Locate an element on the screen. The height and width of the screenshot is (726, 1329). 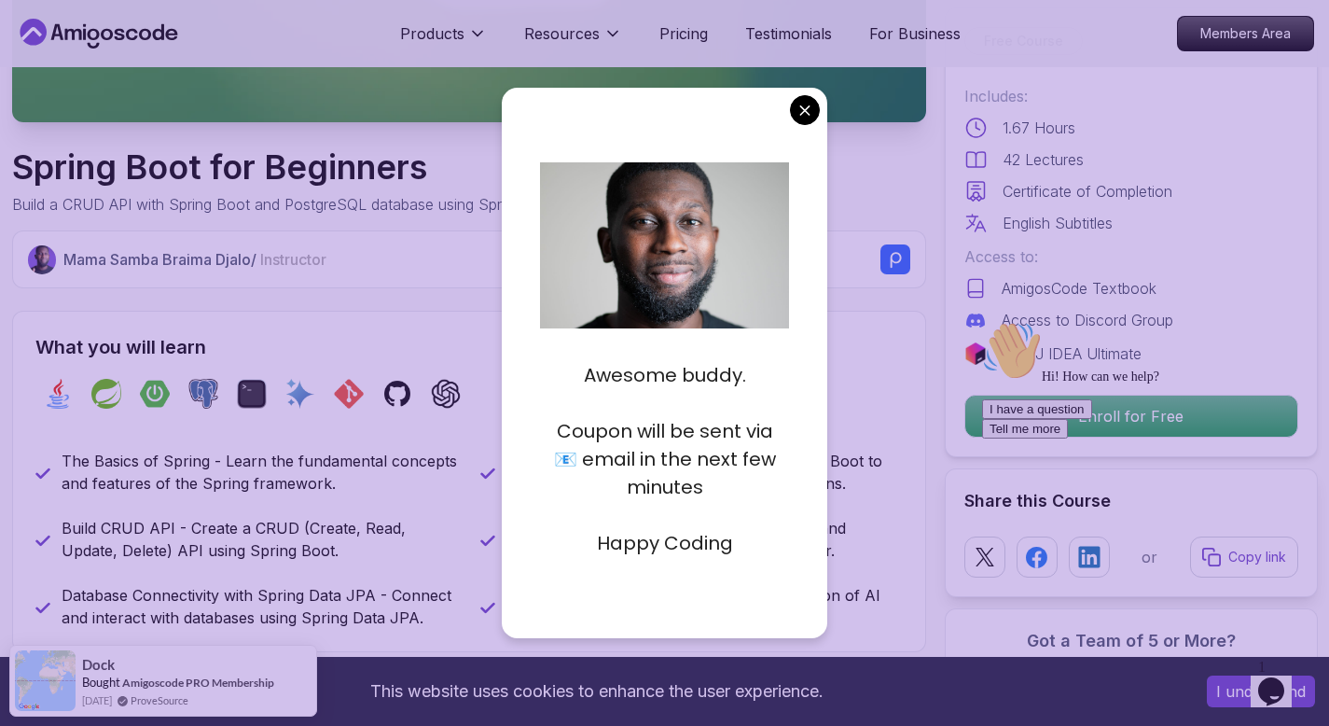
p: Build CRUD API - Create a CRUD (Create, Read, Update, Delete) API using Spring Boot. is located at coordinates (259, 539).